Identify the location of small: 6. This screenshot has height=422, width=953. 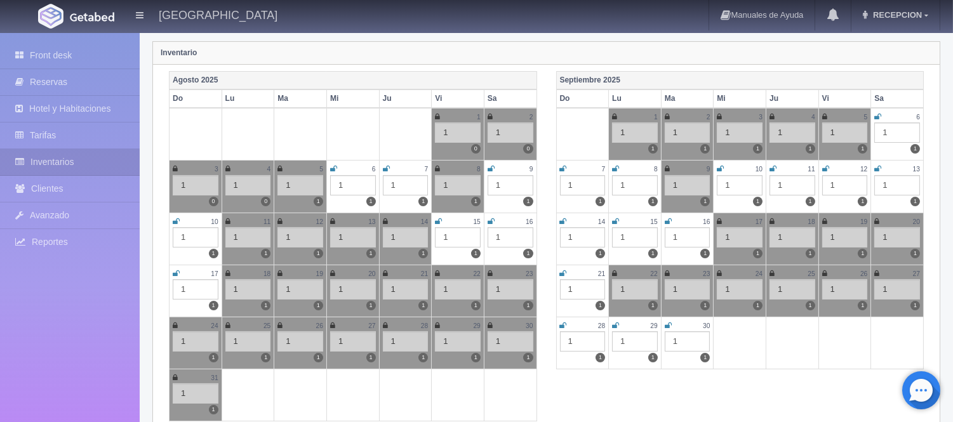
(374, 169).